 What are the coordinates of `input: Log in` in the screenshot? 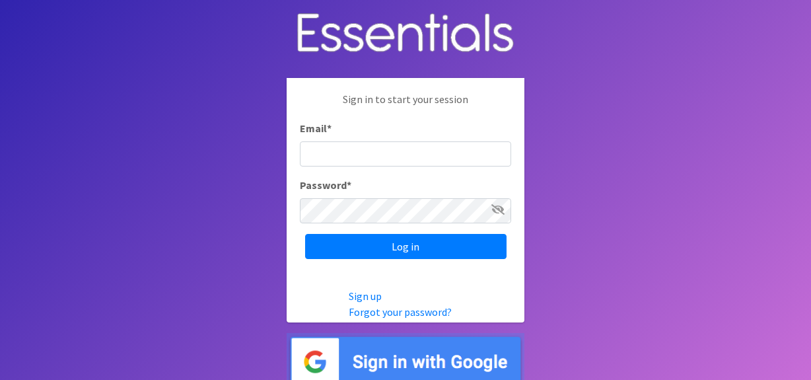 It's located at (406, 246).